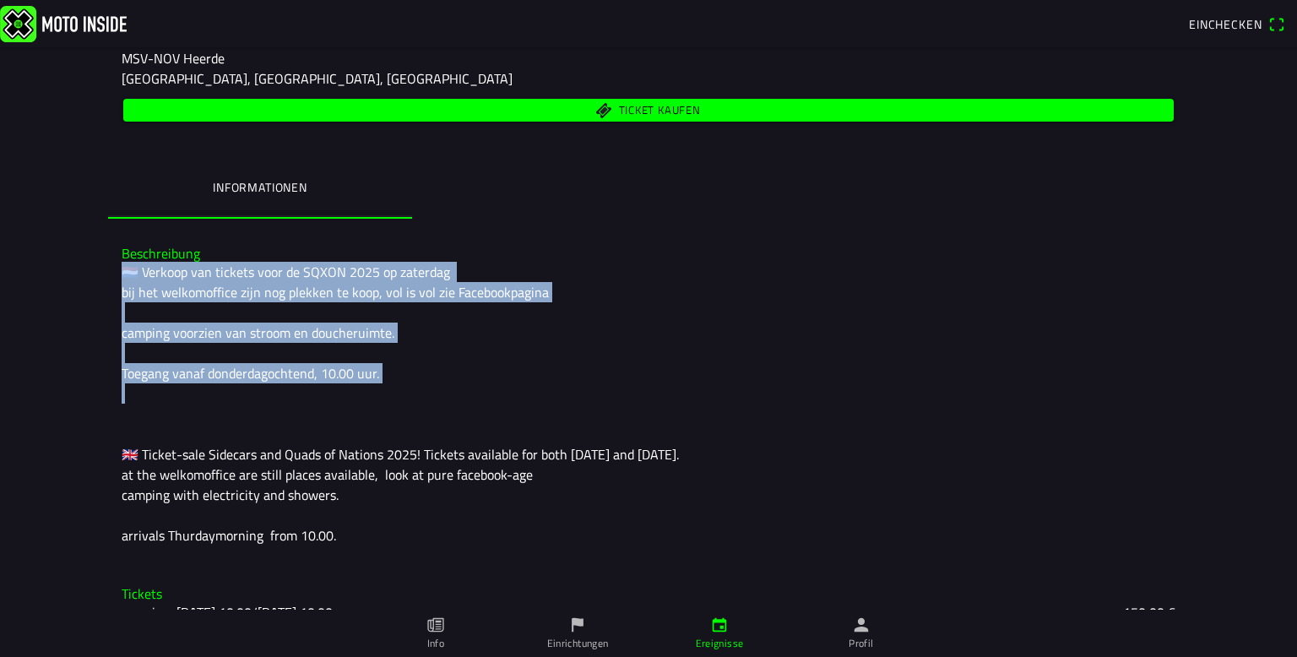 The width and height of the screenshot is (1297, 657). Describe the element at coordinates (1237, 24) in the screenshot. I see `a: Eincheckenqr scanner` at that location.